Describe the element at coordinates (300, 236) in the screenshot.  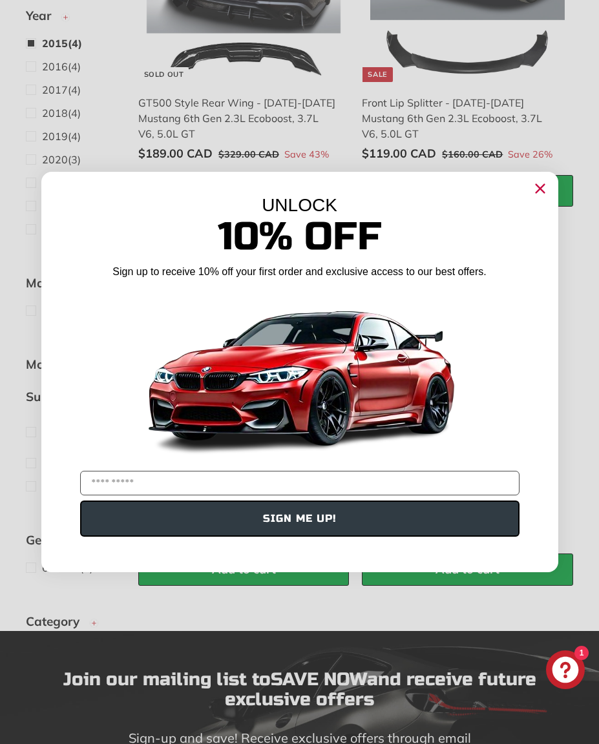
I see `span: 10% Off` at that location.